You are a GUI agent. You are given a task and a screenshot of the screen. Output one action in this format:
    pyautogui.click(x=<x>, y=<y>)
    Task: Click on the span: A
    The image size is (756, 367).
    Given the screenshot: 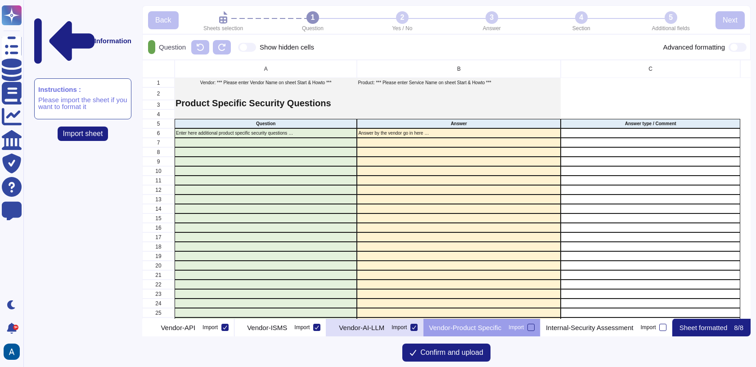 What is the action you would take?
    pyautogui.click(x=266, y=69)
    